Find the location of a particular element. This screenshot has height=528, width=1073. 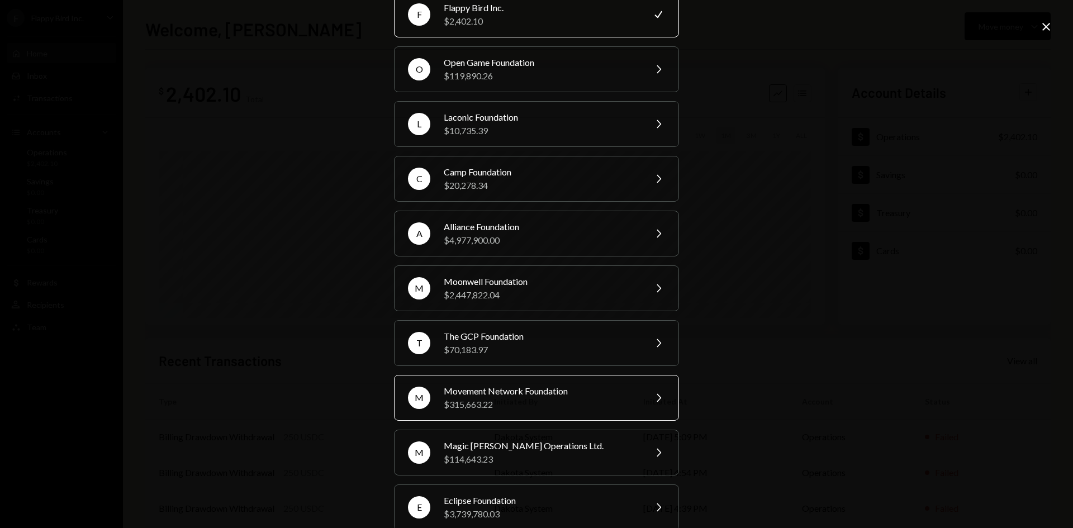

button: OOpen Game Foundation$119,890.26 is located at coordinates (536, 69).